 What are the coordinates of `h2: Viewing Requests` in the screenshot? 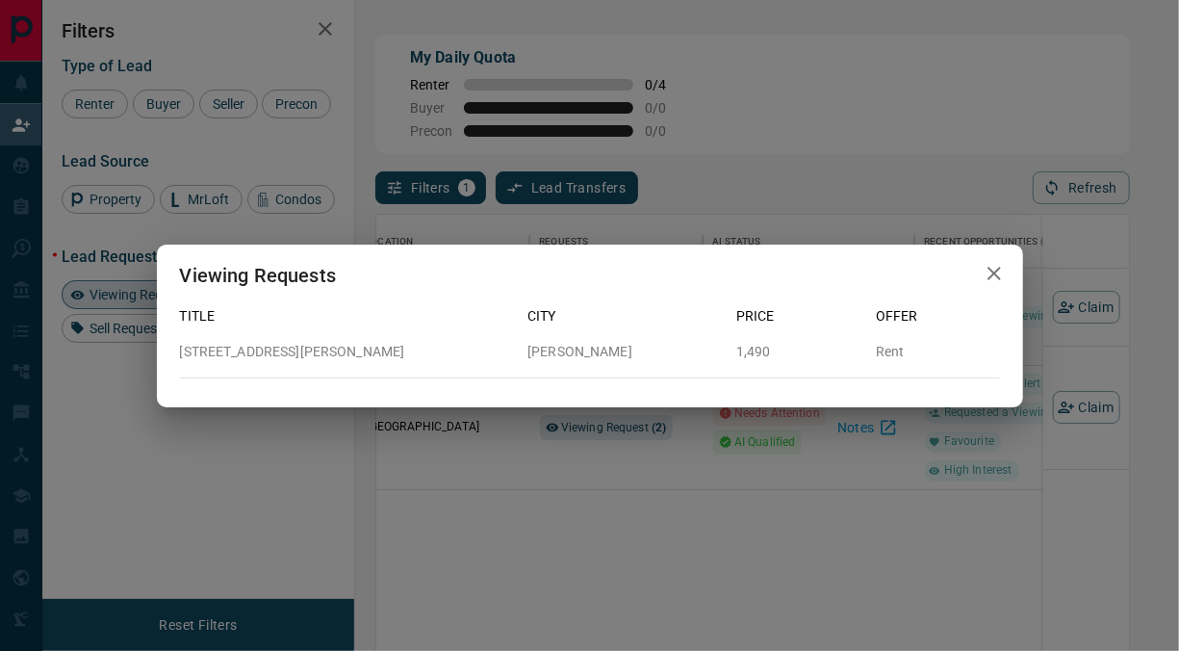 It's located at (258, 275).